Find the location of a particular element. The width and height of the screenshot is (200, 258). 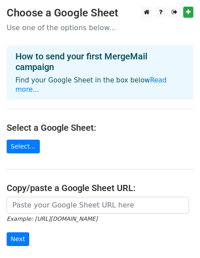

h4: How to send your first MergeMail campaign is located at coordinates (100, 62).